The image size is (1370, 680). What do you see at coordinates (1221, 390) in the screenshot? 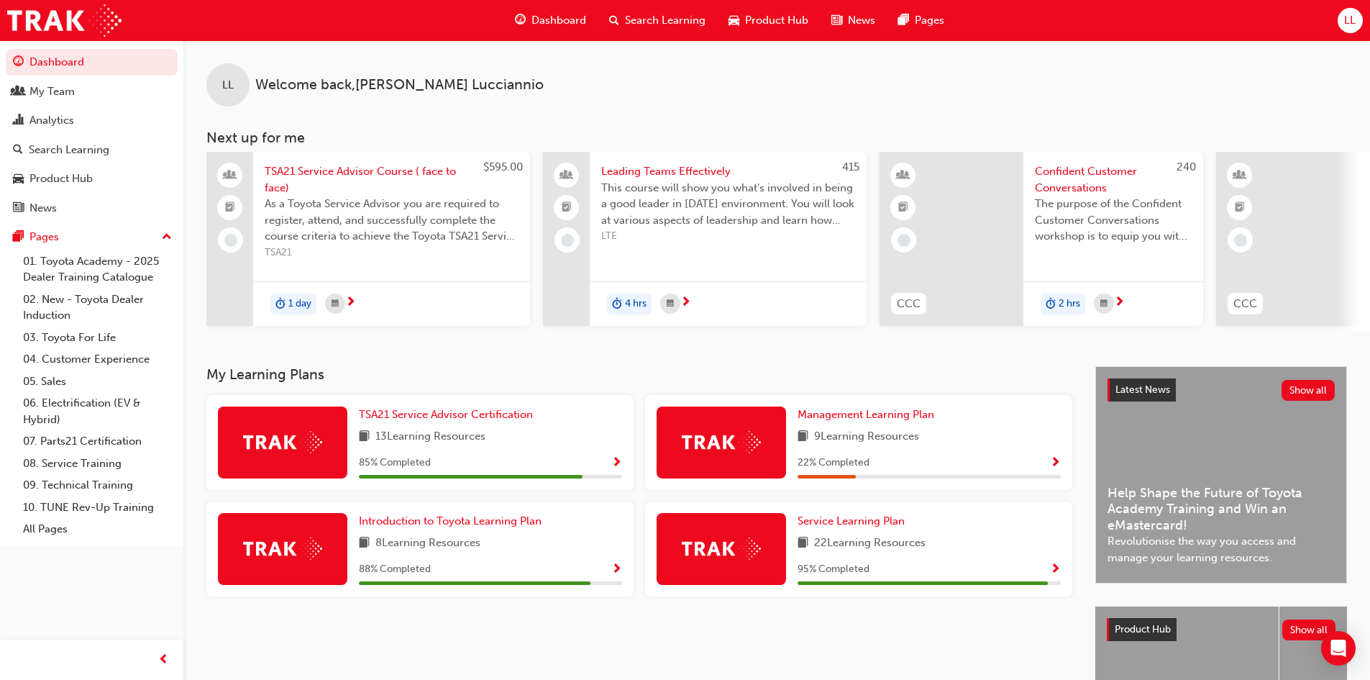
I see `a: Latest NewsShow all` at bounding box center [1221, 390].